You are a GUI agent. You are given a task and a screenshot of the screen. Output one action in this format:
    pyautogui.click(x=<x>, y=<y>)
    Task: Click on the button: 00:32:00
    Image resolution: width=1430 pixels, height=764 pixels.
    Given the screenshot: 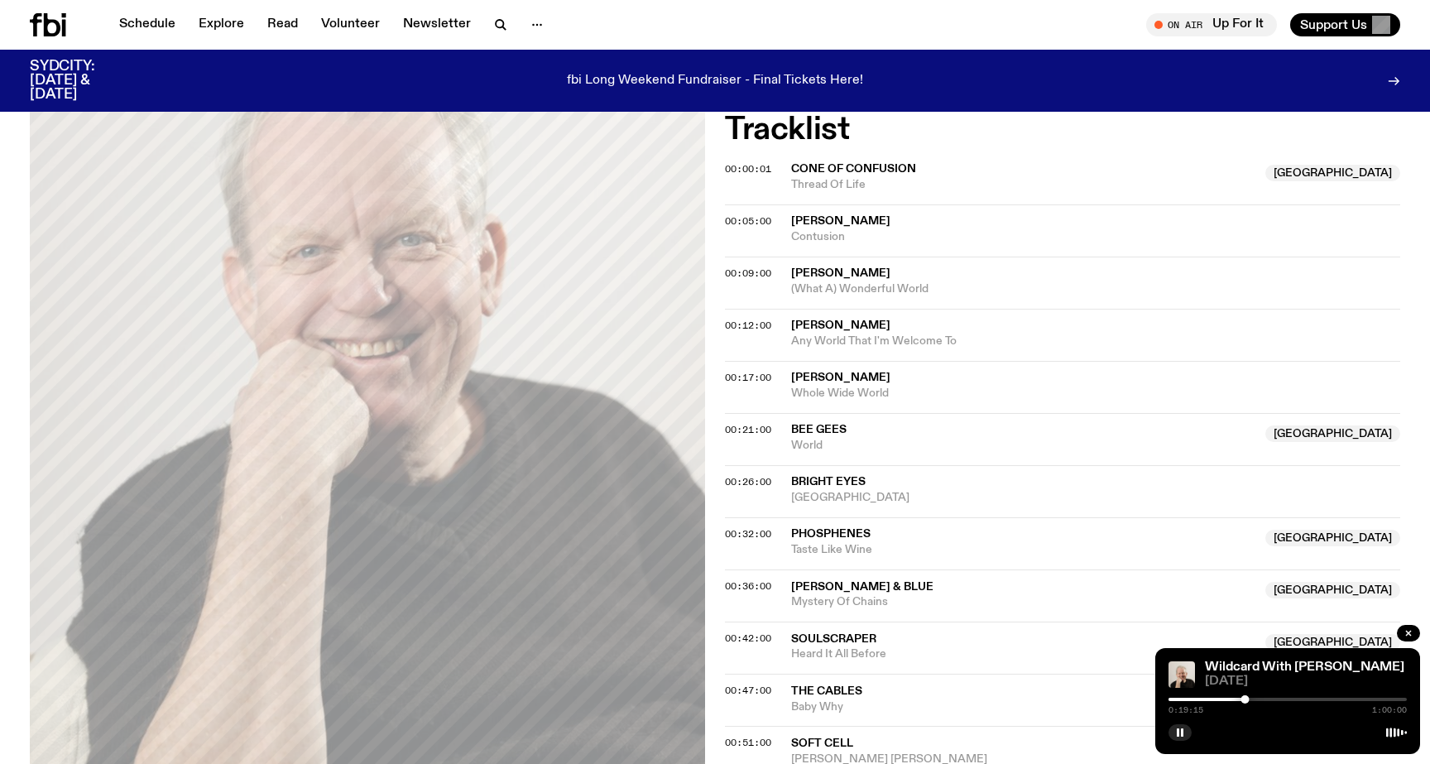 What is the action you would take?
    pyautogui.click(x=748, y=534)
    